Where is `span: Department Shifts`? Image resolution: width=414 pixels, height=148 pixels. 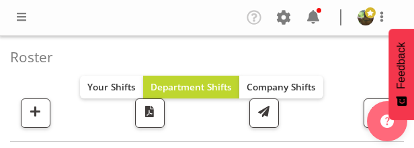 span: Department Shifts is located at coordinates (191, 87).